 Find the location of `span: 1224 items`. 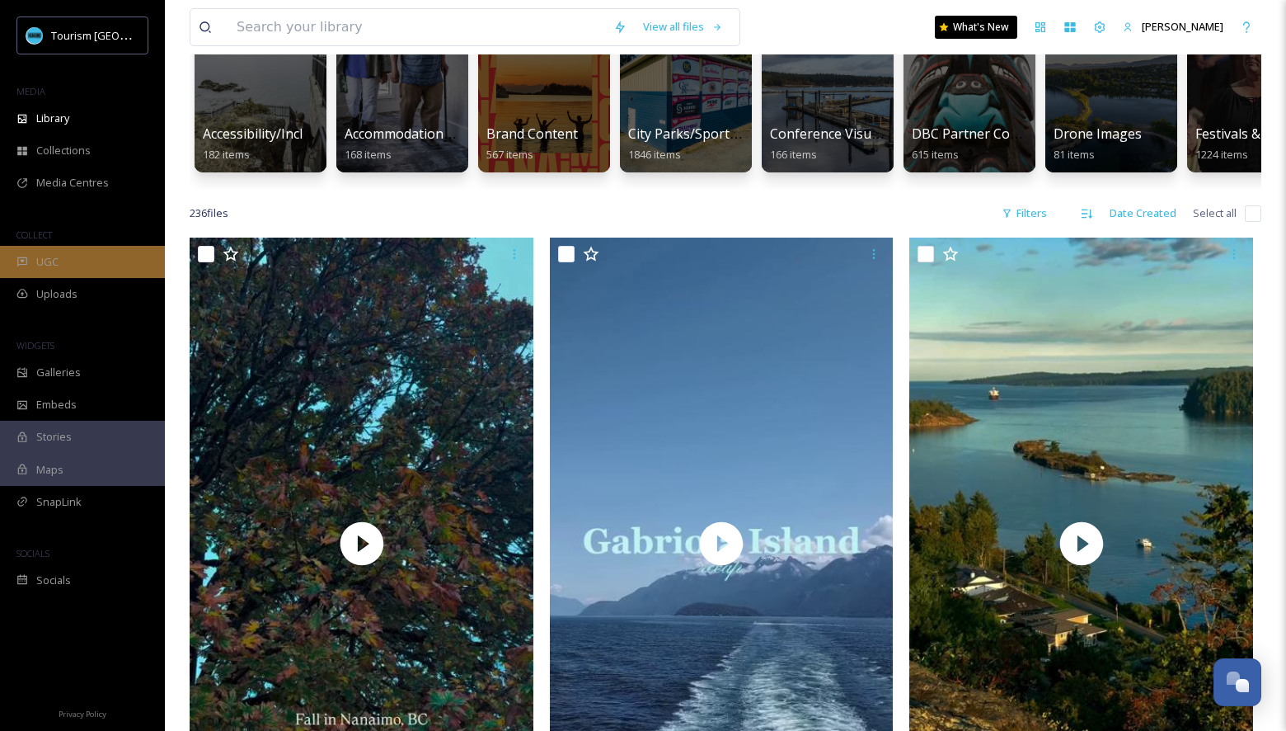

span: 1224 items is located at coordinates (1222, 154).